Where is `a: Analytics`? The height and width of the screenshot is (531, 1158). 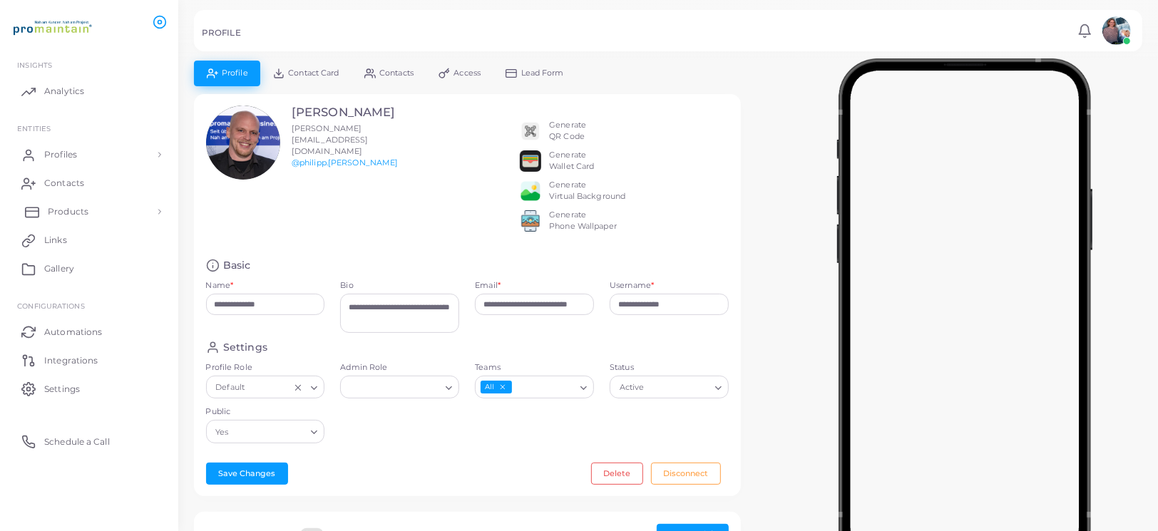 a: Analytics is located at coordinates (89, 91).